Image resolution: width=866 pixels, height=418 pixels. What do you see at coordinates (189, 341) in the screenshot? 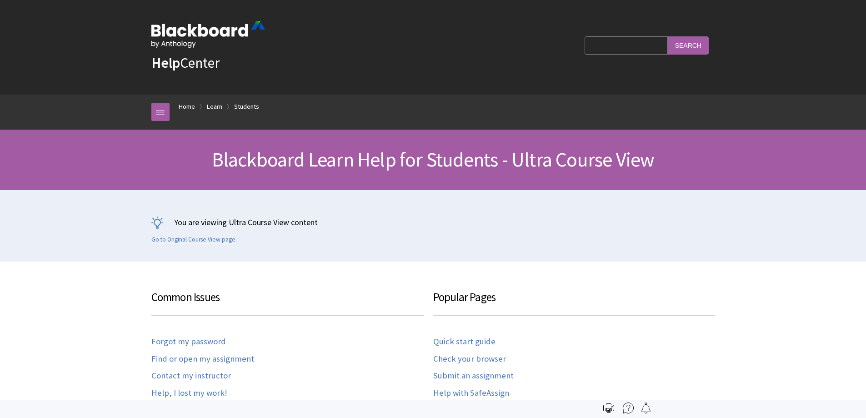
I see `a: Forgot my password` at bounding box center [189, 341].